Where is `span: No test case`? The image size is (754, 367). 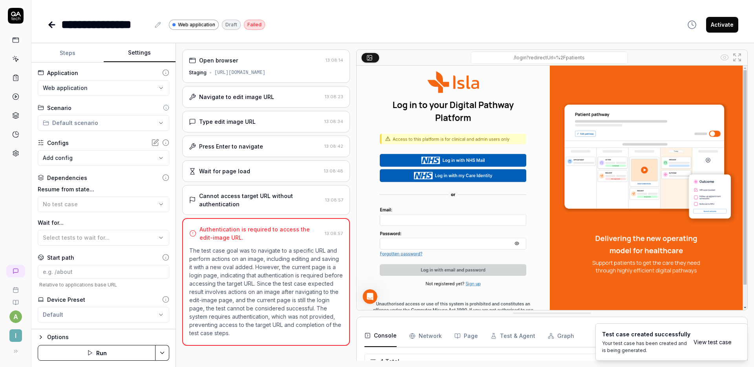 span: No test case is located at coordinates (60, 204).